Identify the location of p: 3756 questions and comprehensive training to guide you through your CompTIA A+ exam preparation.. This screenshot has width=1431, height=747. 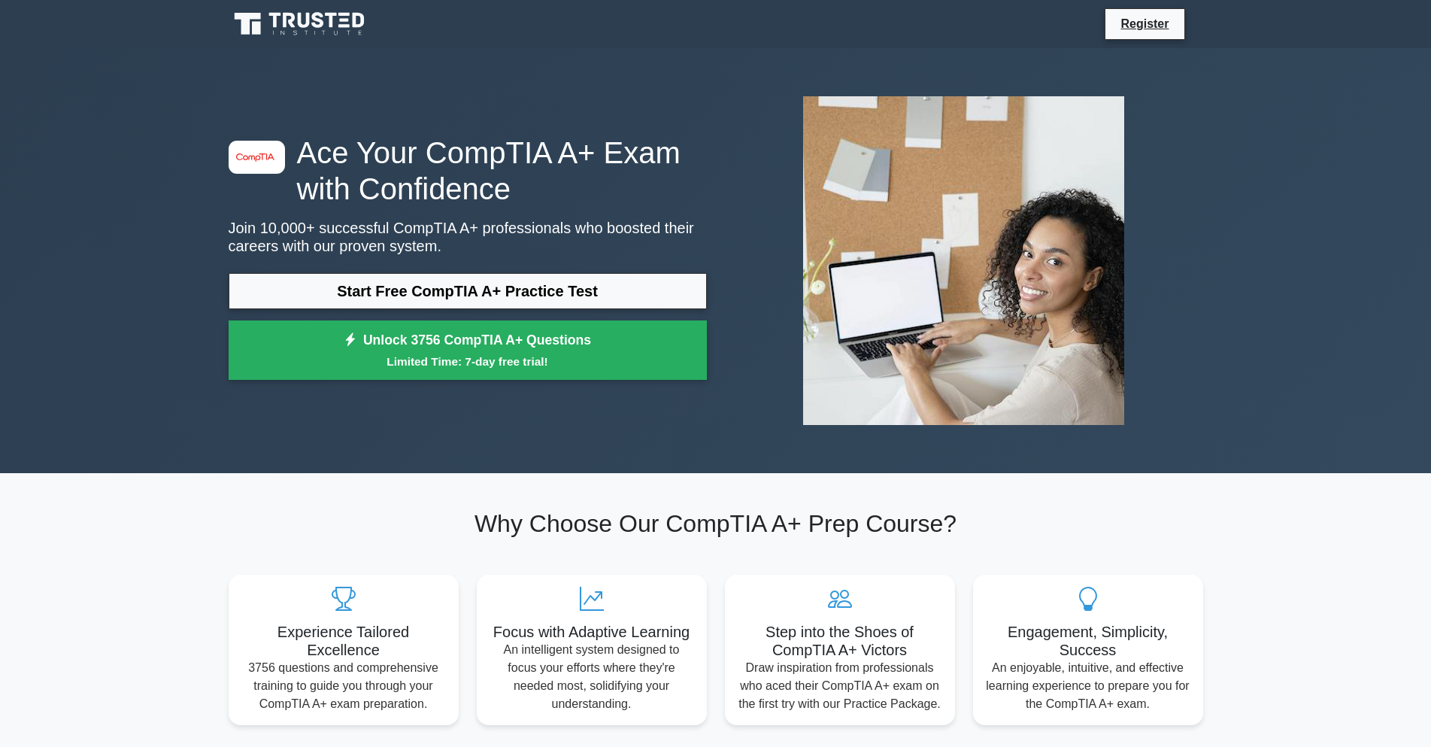
(344, 686).